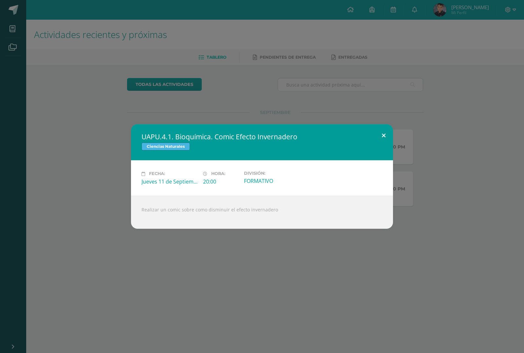  What do you see at coordinates (157, 173) in the screenshot?
I see `span: Fecha:` at bounding box center [157, 173].